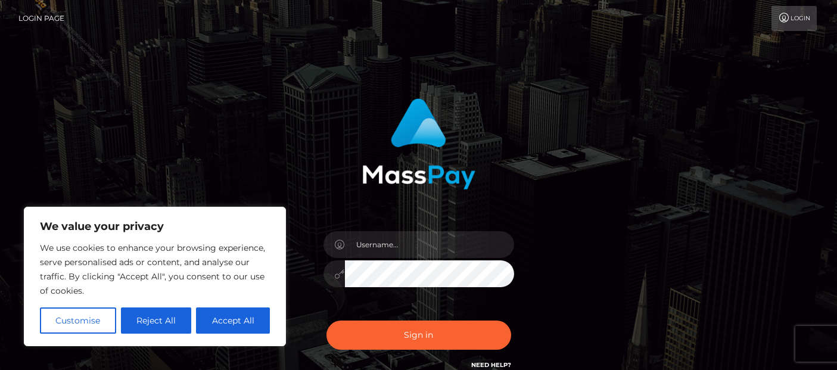  Describe the element at coordinates (794, 18) in the screenshot. I see `a: Login` at that location.